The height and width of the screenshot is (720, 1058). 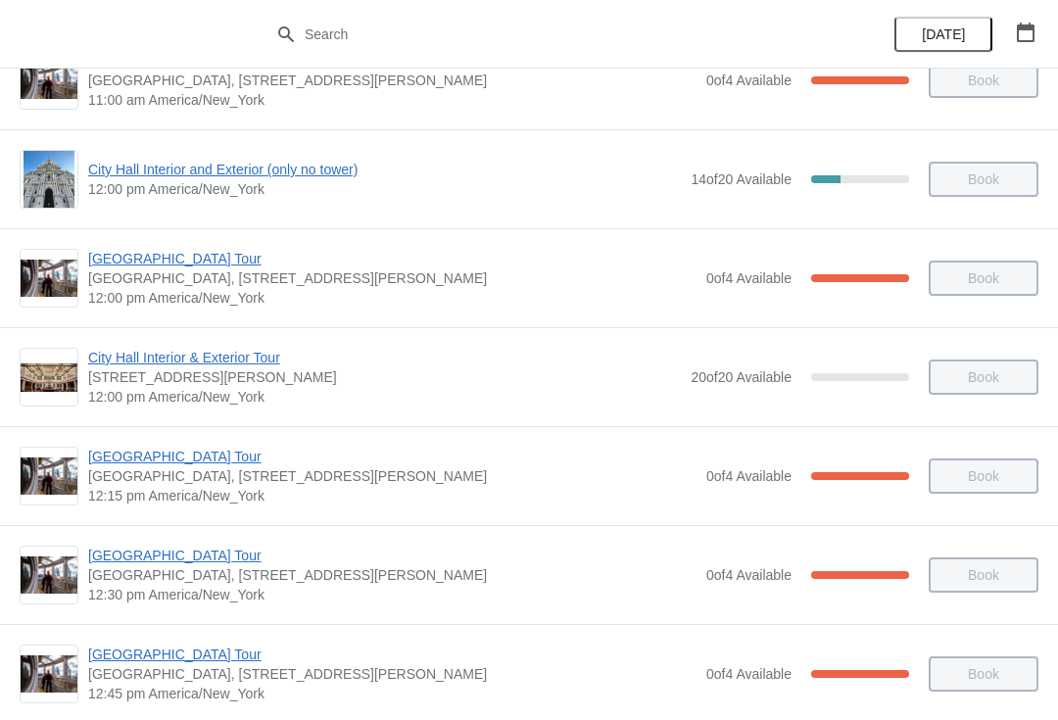 I want to click on span: 12:45 pm America/New_York, so click(x=392, y=694).